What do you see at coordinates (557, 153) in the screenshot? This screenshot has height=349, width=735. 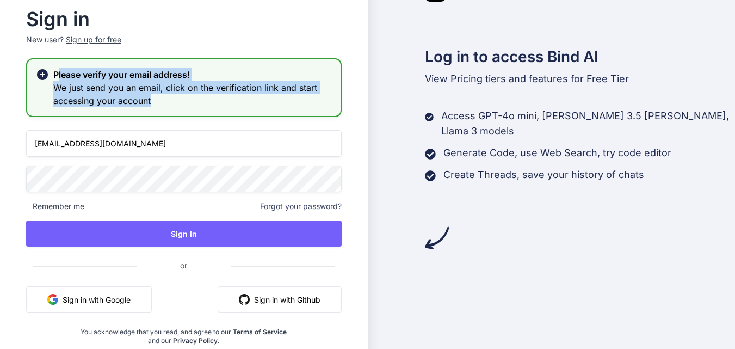 I see `p: Generate Code, use Web Search, try code editor` at bounding box center [557, 153].